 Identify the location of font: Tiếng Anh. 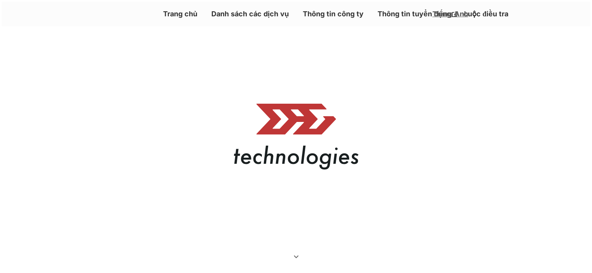
(450, 14).